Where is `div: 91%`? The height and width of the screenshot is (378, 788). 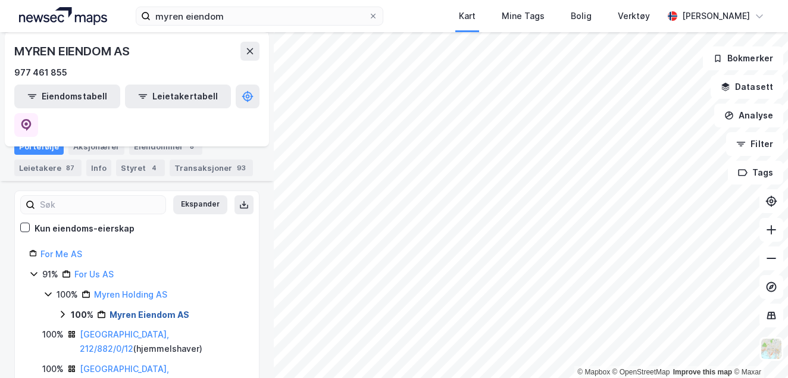 div: 91% is located at coordinates (50, 274).